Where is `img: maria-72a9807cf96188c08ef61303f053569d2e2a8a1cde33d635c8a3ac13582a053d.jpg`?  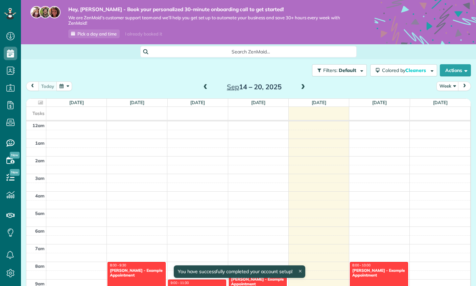 img: maria-72a9807cf96188c08ef61303f053569d2e2a8a1cde33d635c8a3ac13582a053d.jpg is located at coordinates (36, 12).